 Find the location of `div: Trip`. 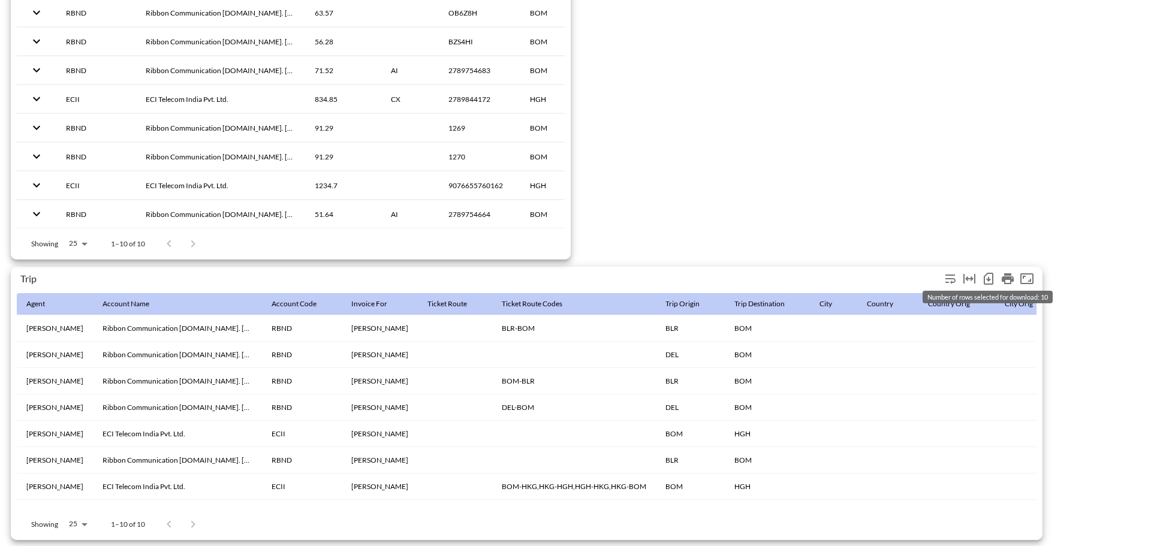

div: Trip is located at coordinates (480, 278).